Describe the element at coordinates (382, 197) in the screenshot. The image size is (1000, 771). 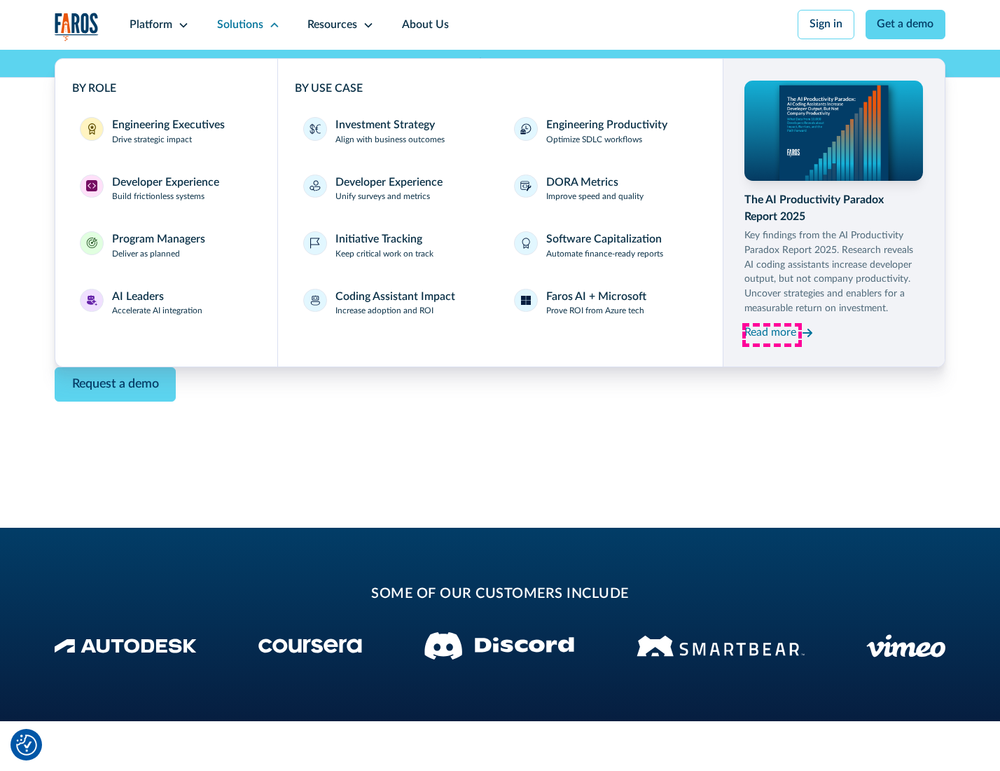
I see `p: Unify surveys and metrics` at that location.